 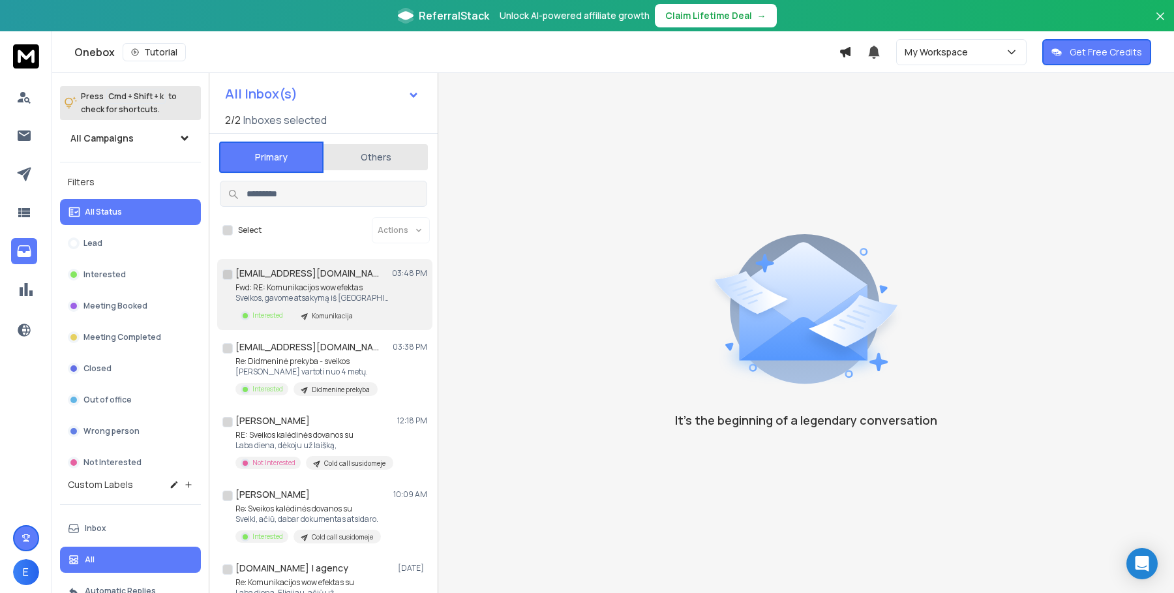 I want to click on button: All Status, so click(x=130, y=212).